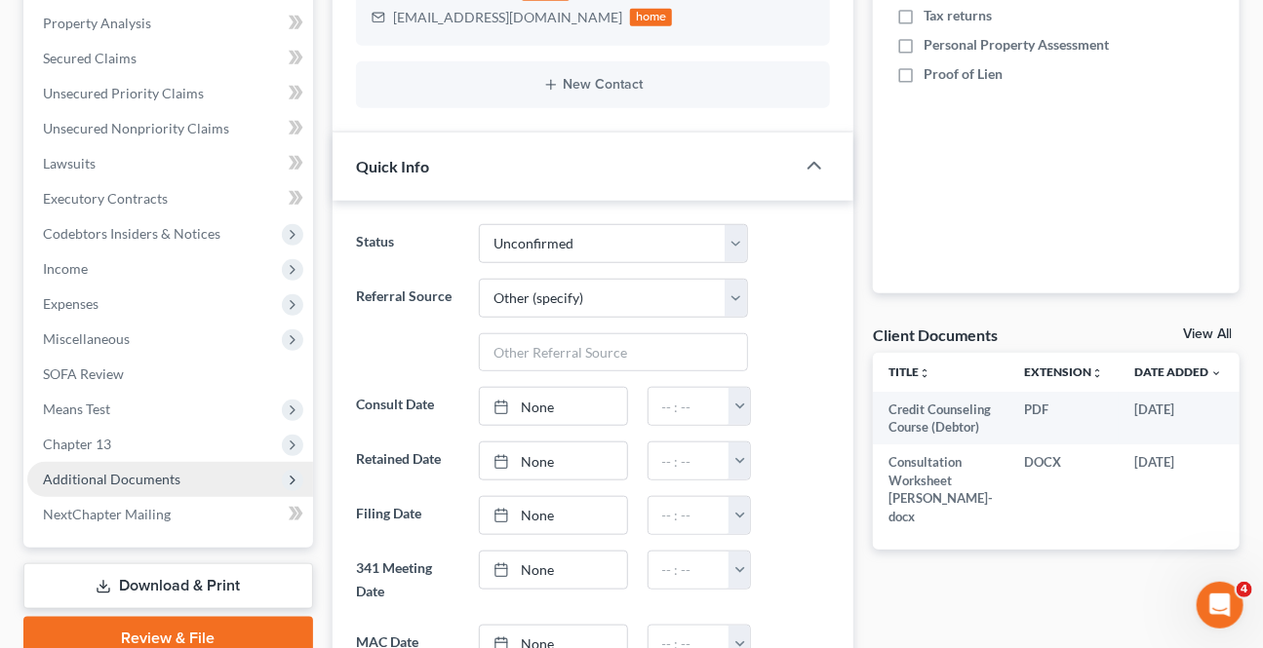  I want to click on span: 4, so click(1244, 590).